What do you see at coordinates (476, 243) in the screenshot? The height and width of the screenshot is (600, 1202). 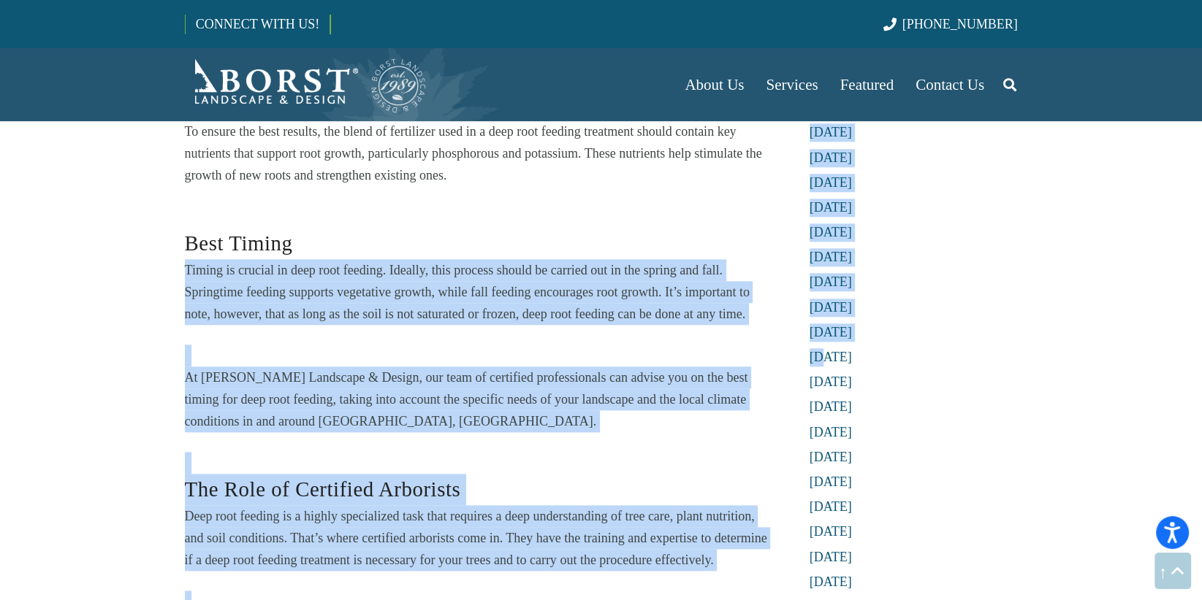 I see `h3: Best Timing` at bounding box center [476, 243].